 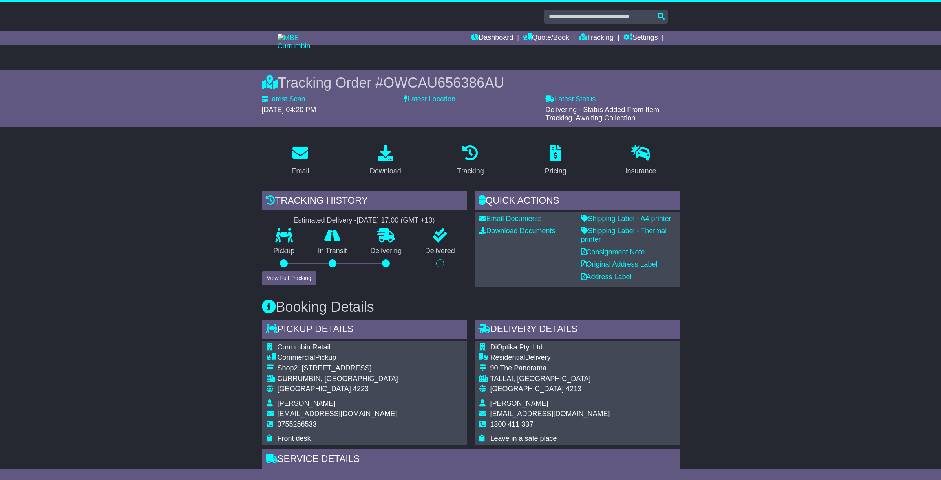 What do you see at coordinates (284, 99) in the screenshot?
I see `label: Latest Scan` at bounding box center [284, 99].